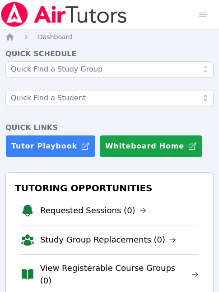  What do you see at coordinates (109, 188) in the screenshot?
I see `h3: Tutoring Opportunities` at bounding box center [109, 188].